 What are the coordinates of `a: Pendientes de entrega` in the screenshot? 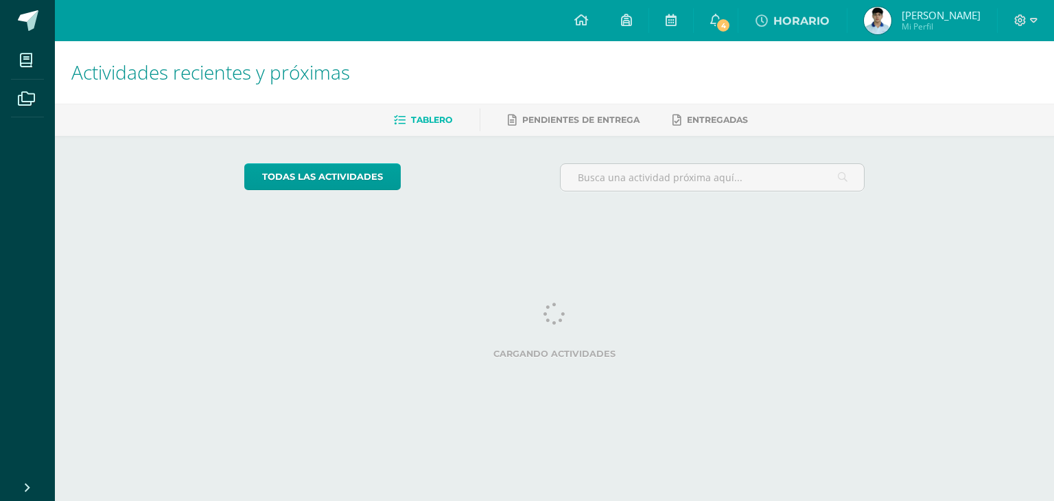 It's located at (574, 120).